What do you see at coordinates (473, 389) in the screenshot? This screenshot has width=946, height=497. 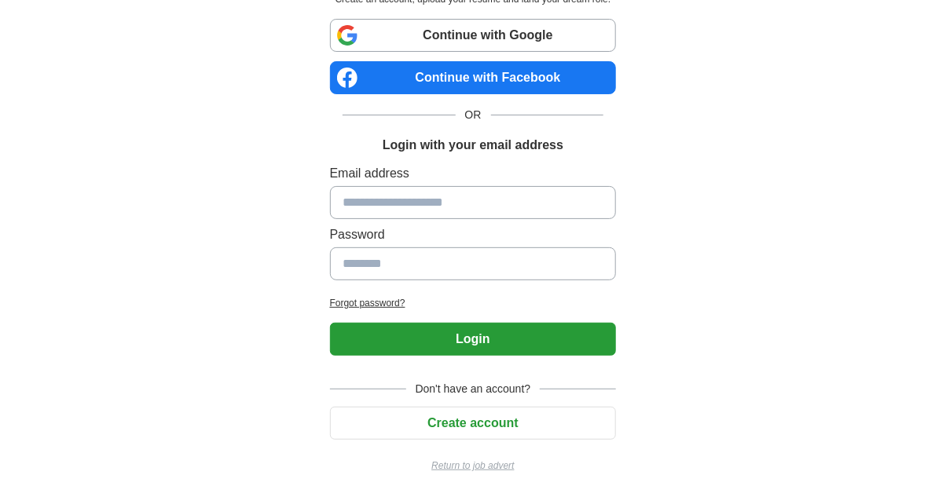 I see `span: Don't have an account?` at bounding box center [473, 389].